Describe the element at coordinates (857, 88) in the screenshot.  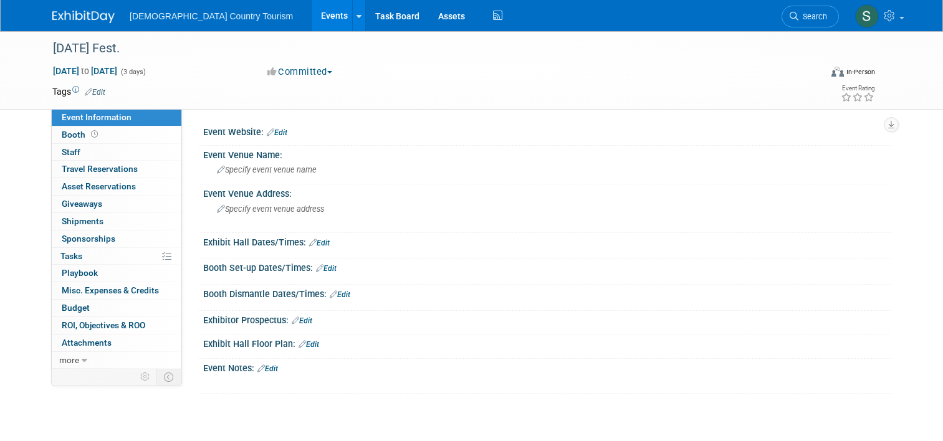
I see `div: Event Rating` at that location.